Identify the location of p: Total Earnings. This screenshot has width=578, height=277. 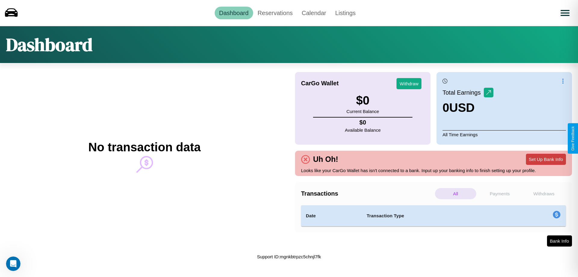
(463, 92).